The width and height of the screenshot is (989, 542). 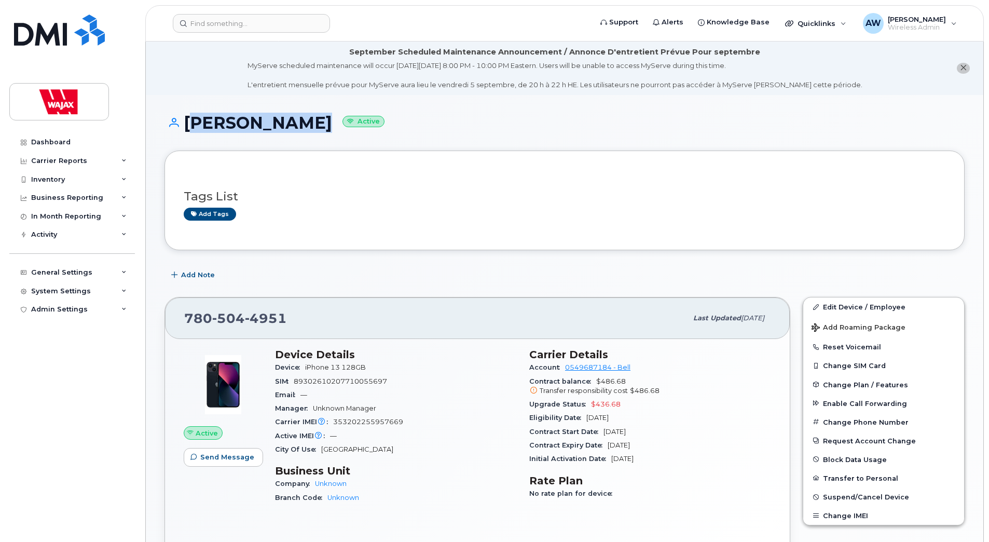 What do you see at coordinates (345, 408) in the screenshot?
I see `span: Unknown Manager` at bounding box center [345, 408].